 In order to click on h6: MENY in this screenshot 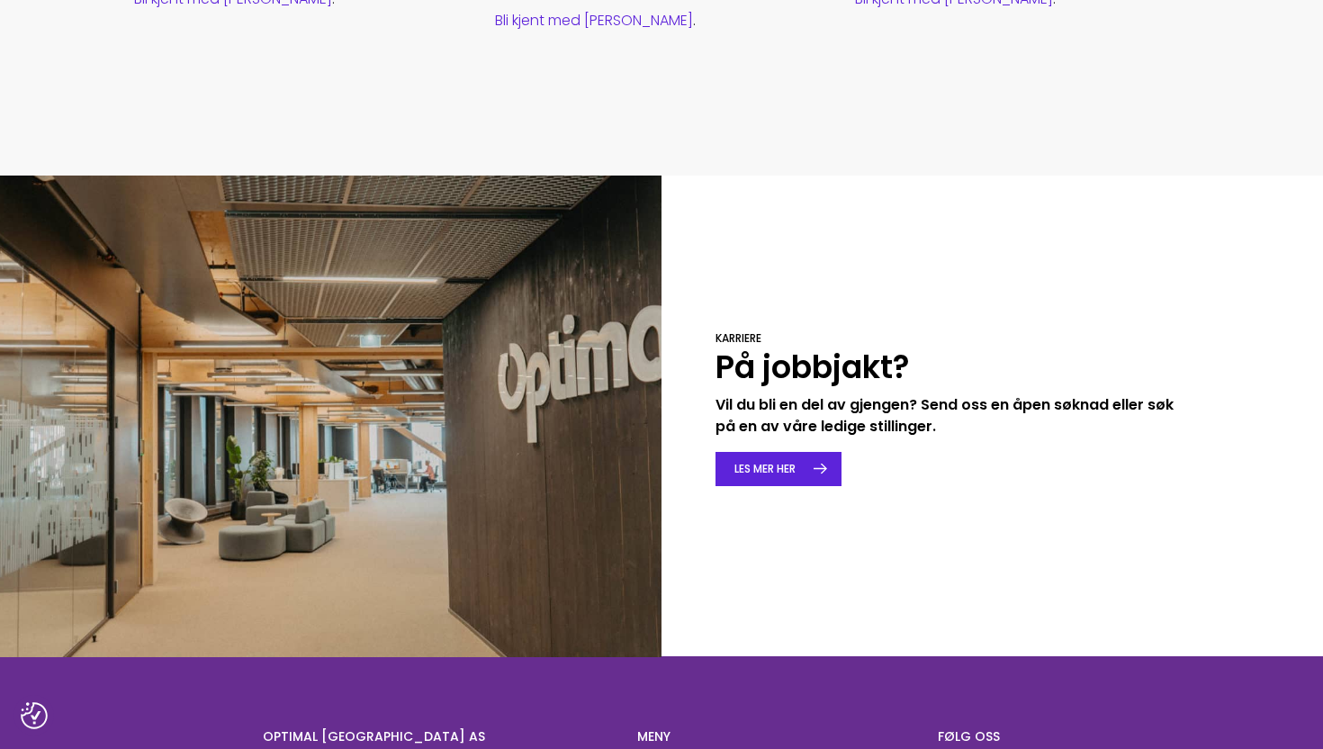, I will do `click(773, 736)`.